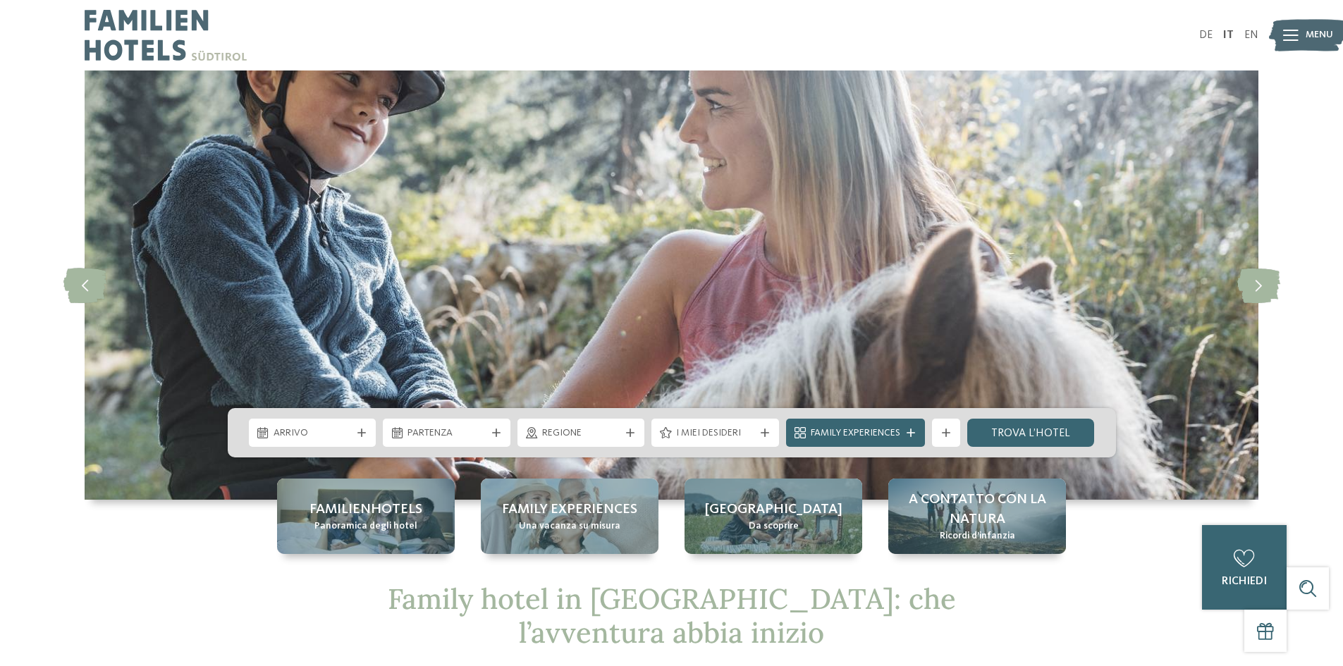  Describe the element at coordinates (366, 510) in the screenshot. I see `span: Familienhotels` at that location.